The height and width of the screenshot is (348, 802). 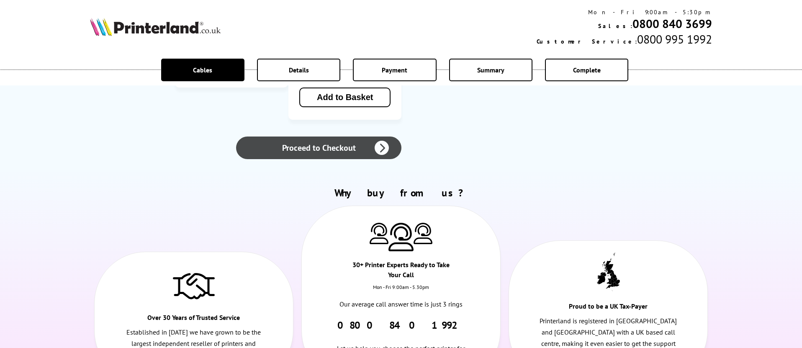 I want to click on span: Payment, so click(x=394, y=70).